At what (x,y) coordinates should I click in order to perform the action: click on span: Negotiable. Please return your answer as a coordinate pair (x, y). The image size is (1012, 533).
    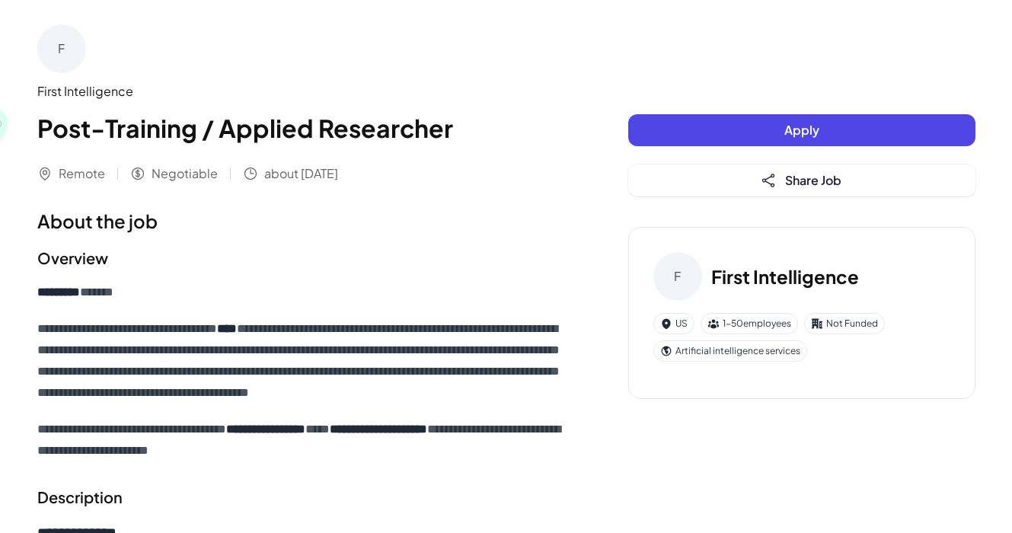
    Looking at the image, I should click on (184, 174).